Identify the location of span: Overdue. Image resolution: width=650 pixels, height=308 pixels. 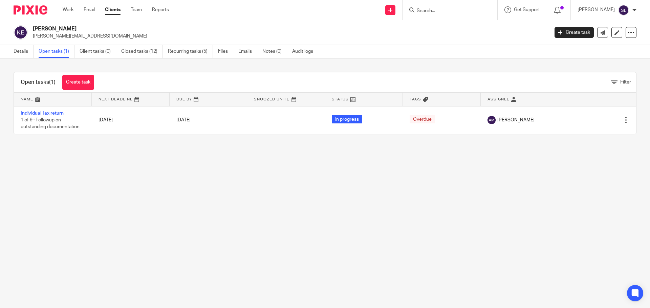
(422, 119).